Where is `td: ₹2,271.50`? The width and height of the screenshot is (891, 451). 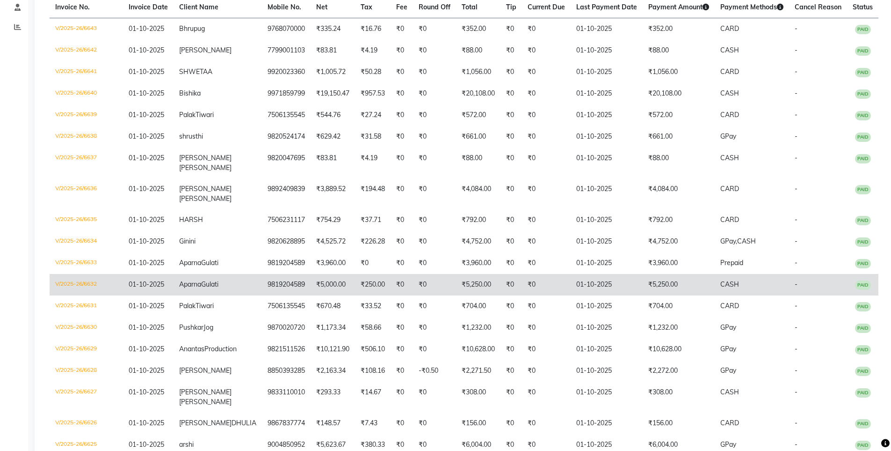 td: ₹2,271.50 is located at coordinates (478, 371).